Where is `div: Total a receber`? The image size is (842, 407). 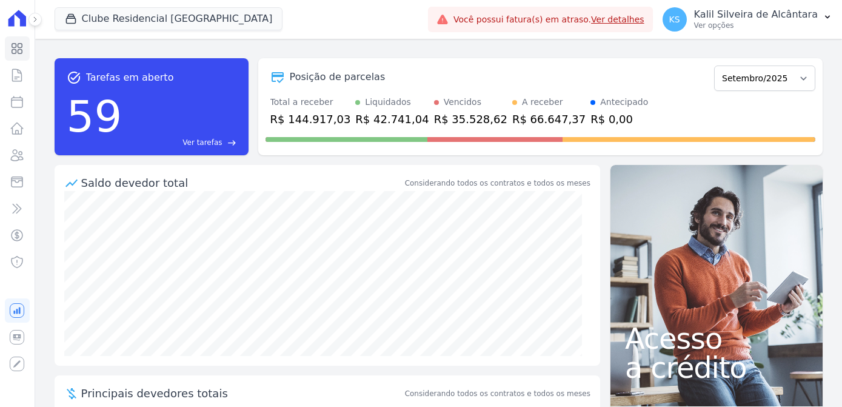
div: Total a receber is located at coordinates (311, 102).